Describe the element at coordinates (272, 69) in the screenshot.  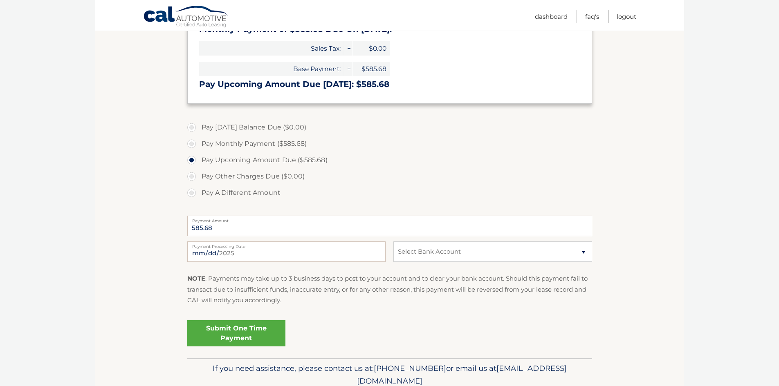
I see `span: Base Payment:` at that location.